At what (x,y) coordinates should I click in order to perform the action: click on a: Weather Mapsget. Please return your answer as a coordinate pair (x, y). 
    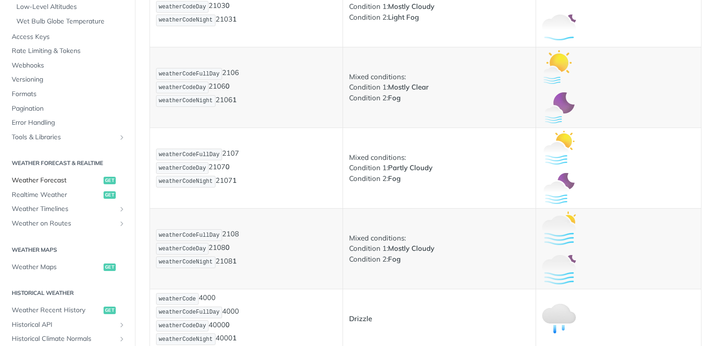
    Looking at the image, I should click on (67, 267).